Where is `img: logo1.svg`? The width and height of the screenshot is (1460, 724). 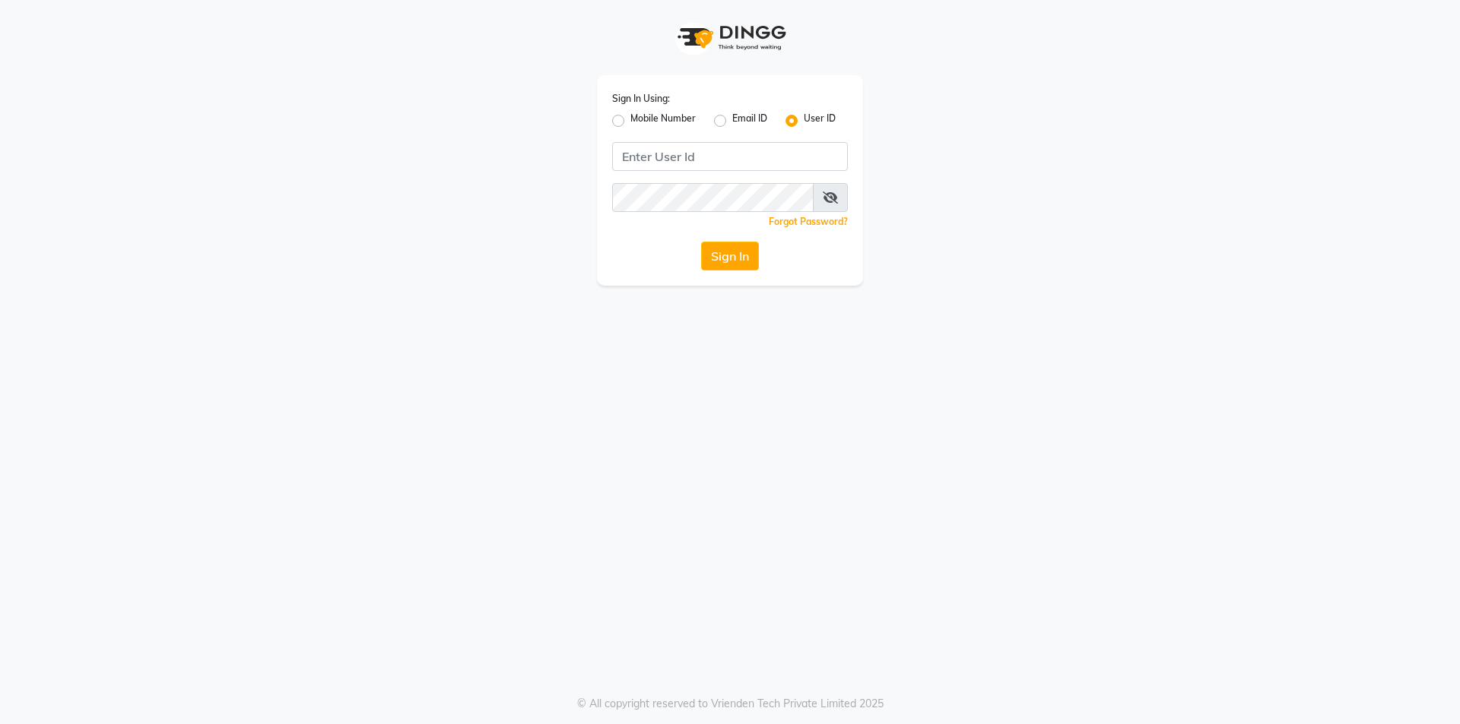 img: logo1.svg is located at coordinates (730, 37).